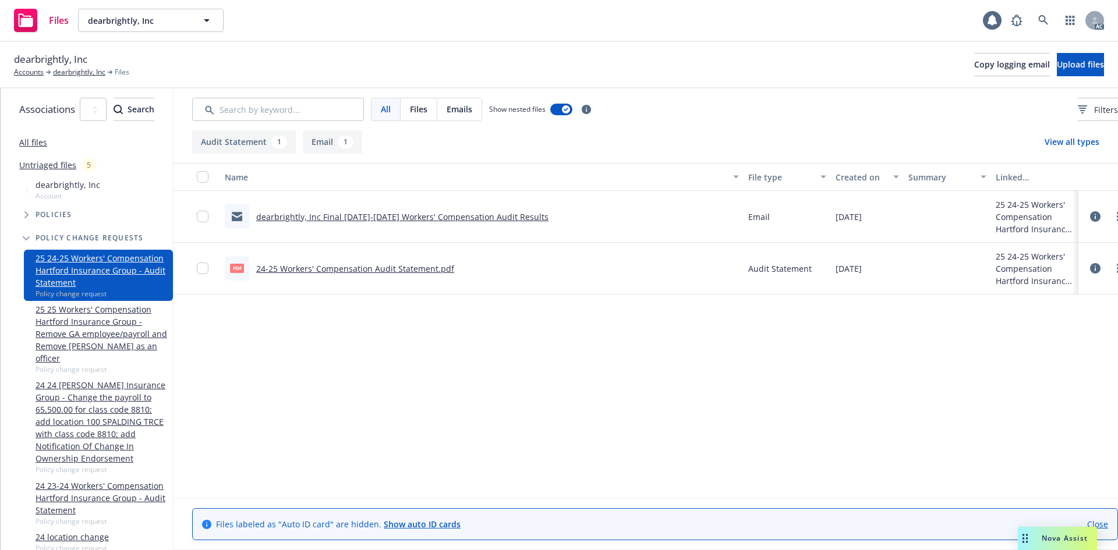 This screenshot has height=550, width=1118. What do you see at coordinates (482, 177) in the screenshot?
I see `button: Name` at bounding box center [482, 177].